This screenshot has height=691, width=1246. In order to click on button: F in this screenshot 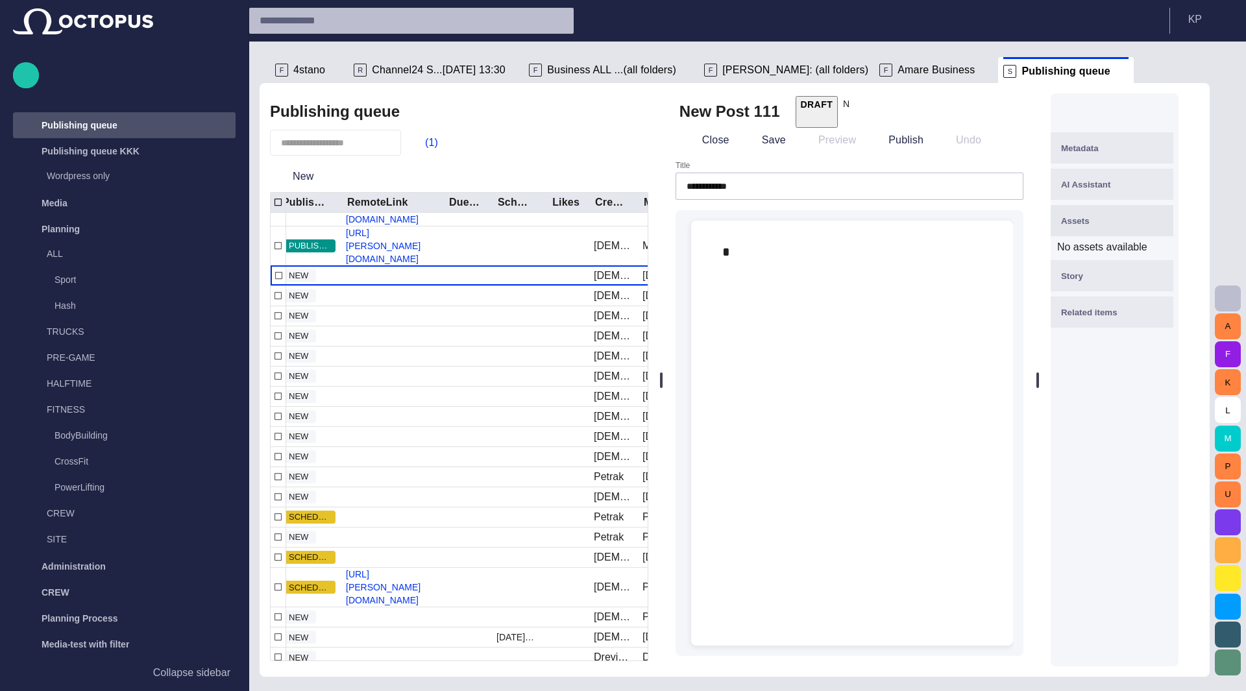, I will do `click(1228, 354)`.